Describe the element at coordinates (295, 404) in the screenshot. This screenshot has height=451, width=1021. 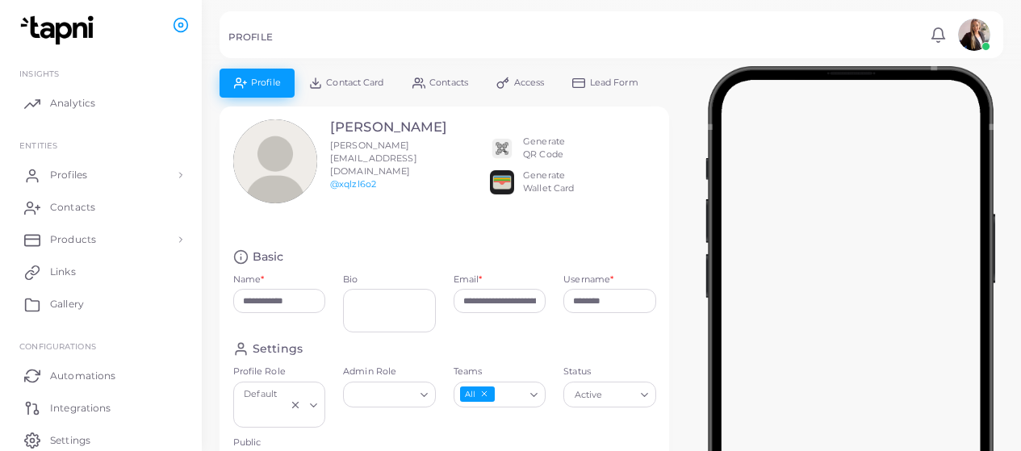
I see `button: Clear Selected` at that location.